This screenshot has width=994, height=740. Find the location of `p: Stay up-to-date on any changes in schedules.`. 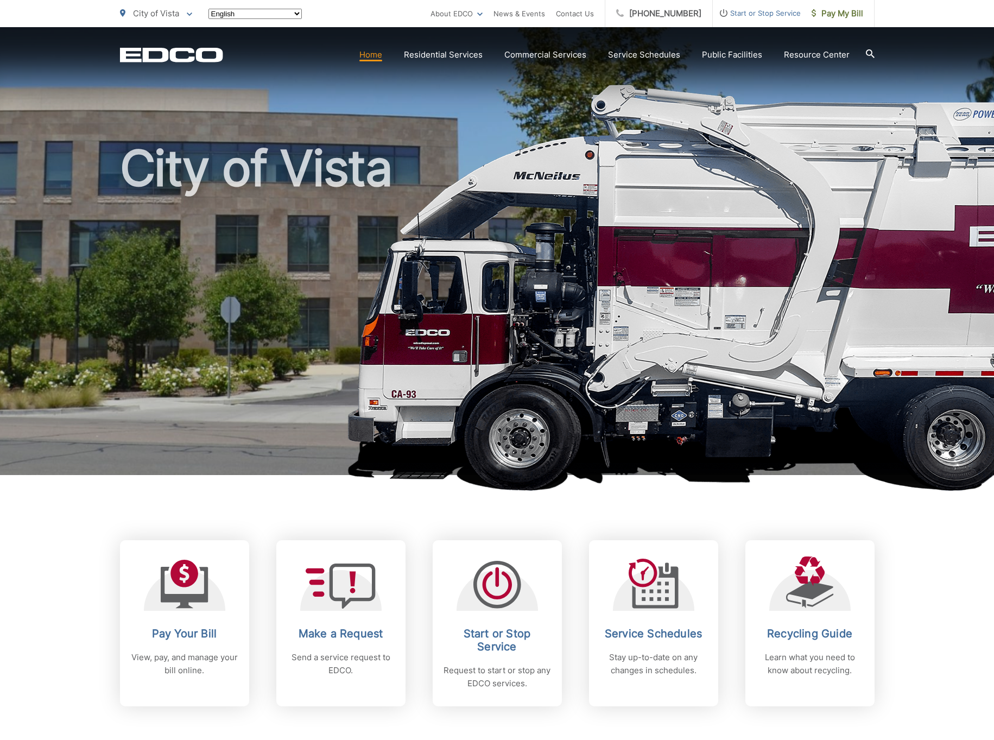

p: Stay up-to-date on any changes in schedules. is located at coordinates (654, 664).